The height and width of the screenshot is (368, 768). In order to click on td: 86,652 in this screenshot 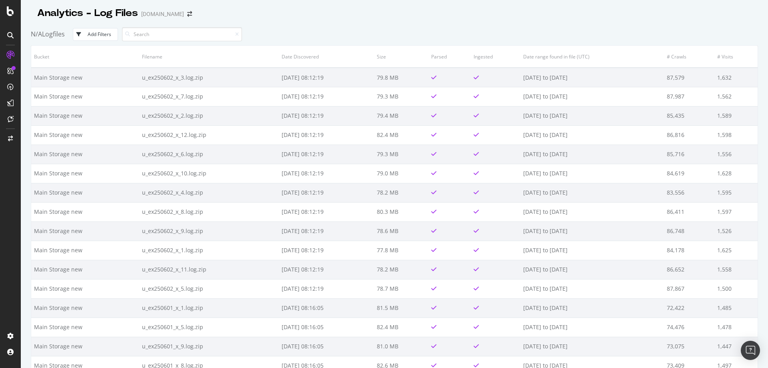, I will do `click(689, 269)`.